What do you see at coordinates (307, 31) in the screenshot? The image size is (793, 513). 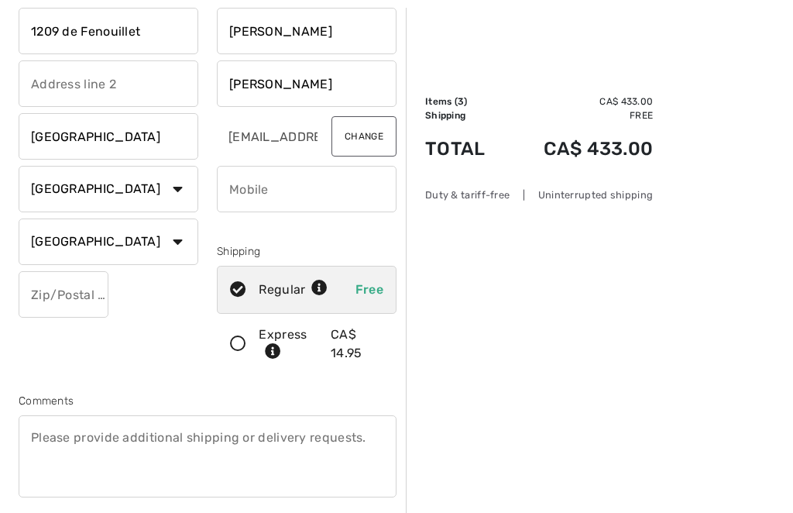 I see `input: First name` at bounding box center [307, 31].